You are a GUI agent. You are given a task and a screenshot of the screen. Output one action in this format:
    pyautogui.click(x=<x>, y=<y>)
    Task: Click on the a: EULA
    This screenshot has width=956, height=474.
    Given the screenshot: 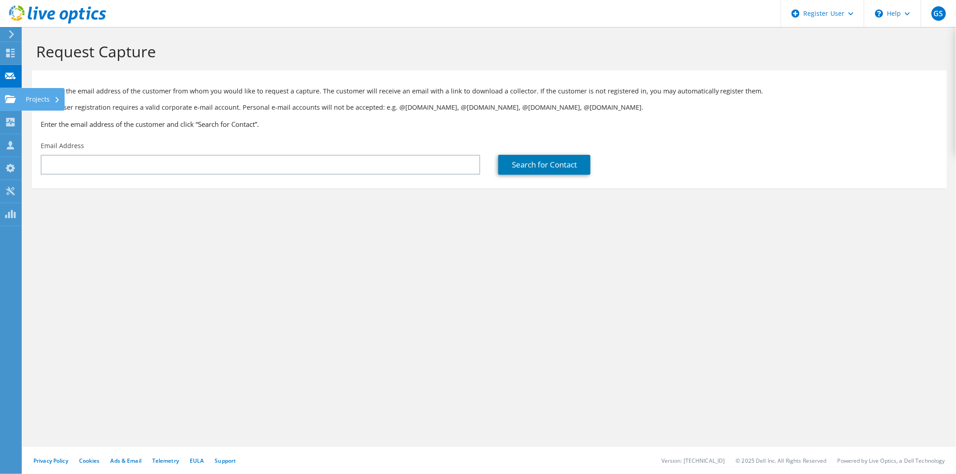 What is the action you would take?
    pyautogui.click(x=197, y=461)
    